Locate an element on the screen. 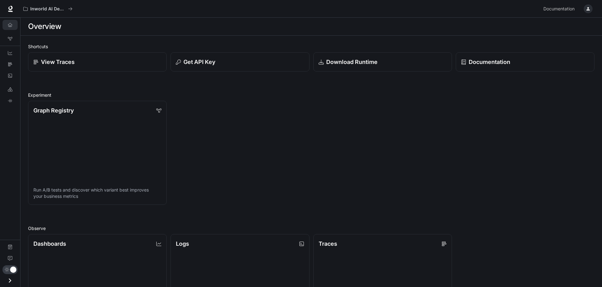 The height and width of the screenshot is (287, 602). a: TTS Playground is located at coordinates (10, 101).